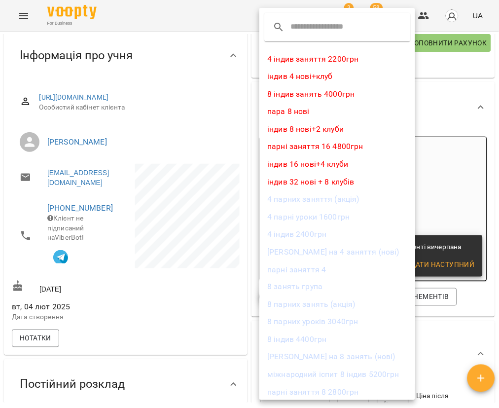  I want to click on li: 8 індив занять 4000грн, so click(337, 94).